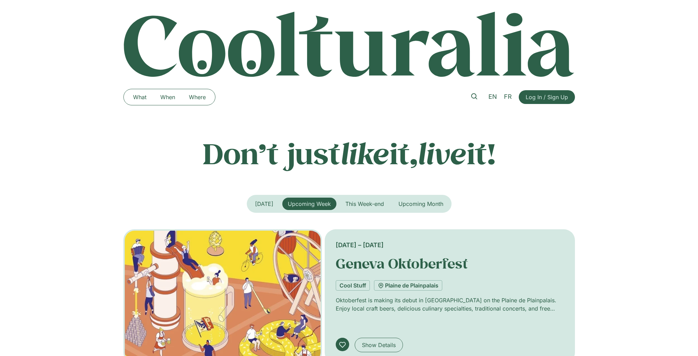 This screenshot has height=356, width=698. What do you see at coordinates (546, 97) in the screenshot?
I see `a: Log In / Sign Up` at bounding box center [546, 97].